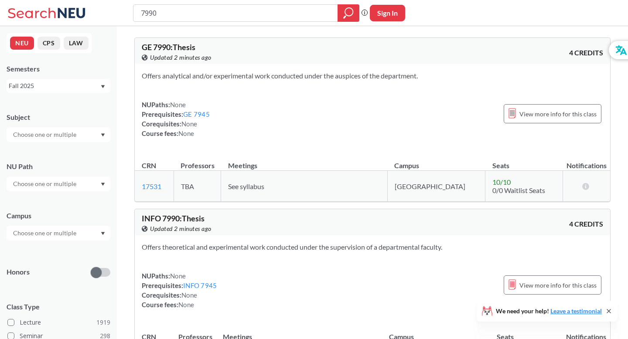  Describe the element at coordinates (372, 247) in the screenshot. I see `section: Offers theoretical and experimental work conducted under the supervision of a departmental faculty.` at that location.